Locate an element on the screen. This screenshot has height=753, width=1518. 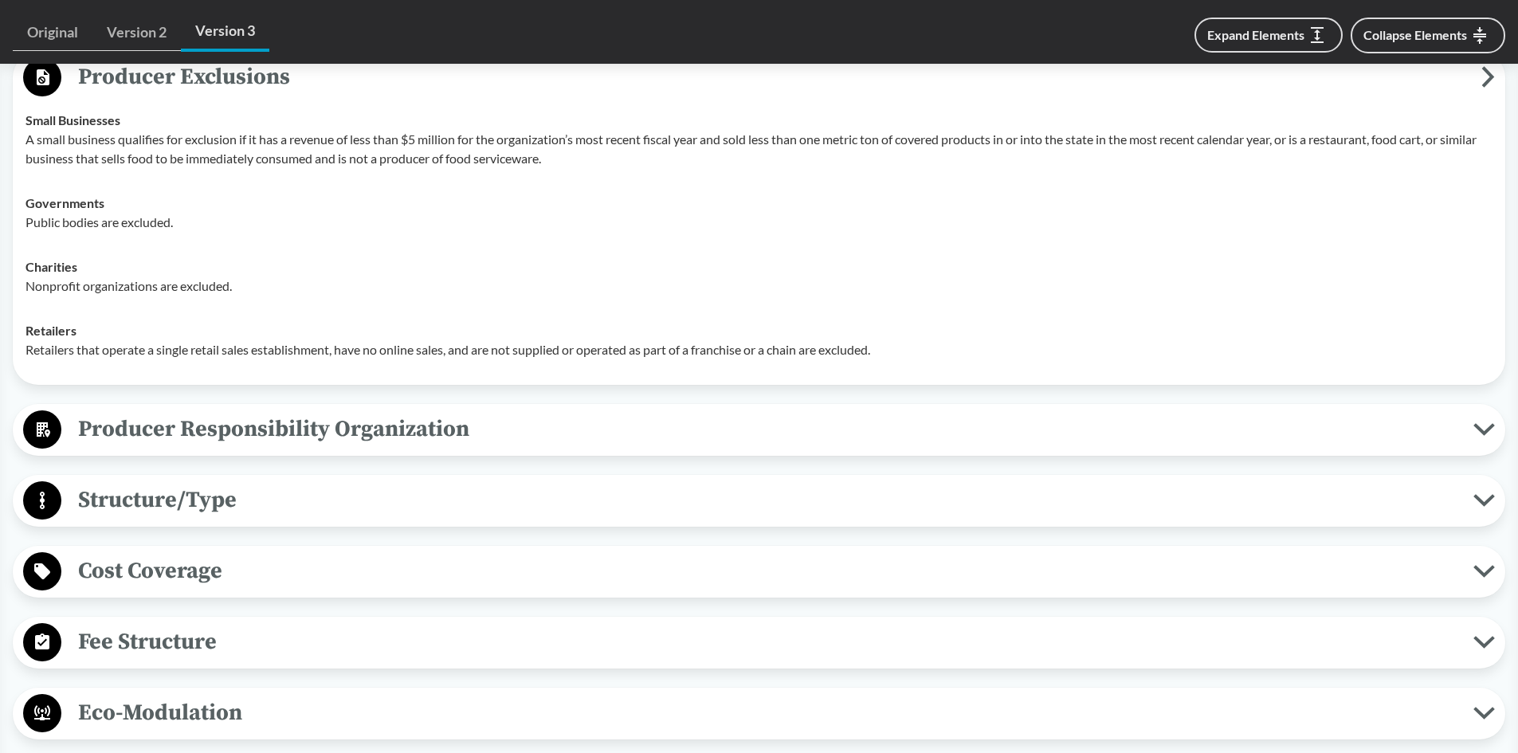
a: Original is located at coordinates (53, 33).